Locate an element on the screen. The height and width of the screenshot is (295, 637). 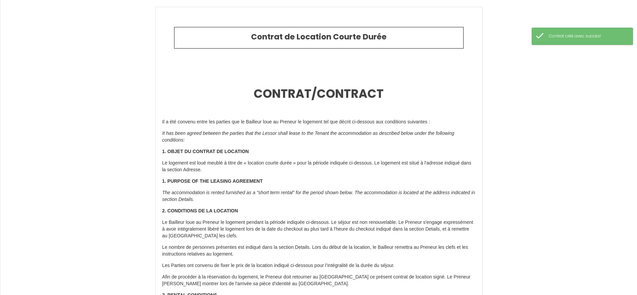
h1: CONTRAT/CONTRACT is located at coordinates (319, 94).